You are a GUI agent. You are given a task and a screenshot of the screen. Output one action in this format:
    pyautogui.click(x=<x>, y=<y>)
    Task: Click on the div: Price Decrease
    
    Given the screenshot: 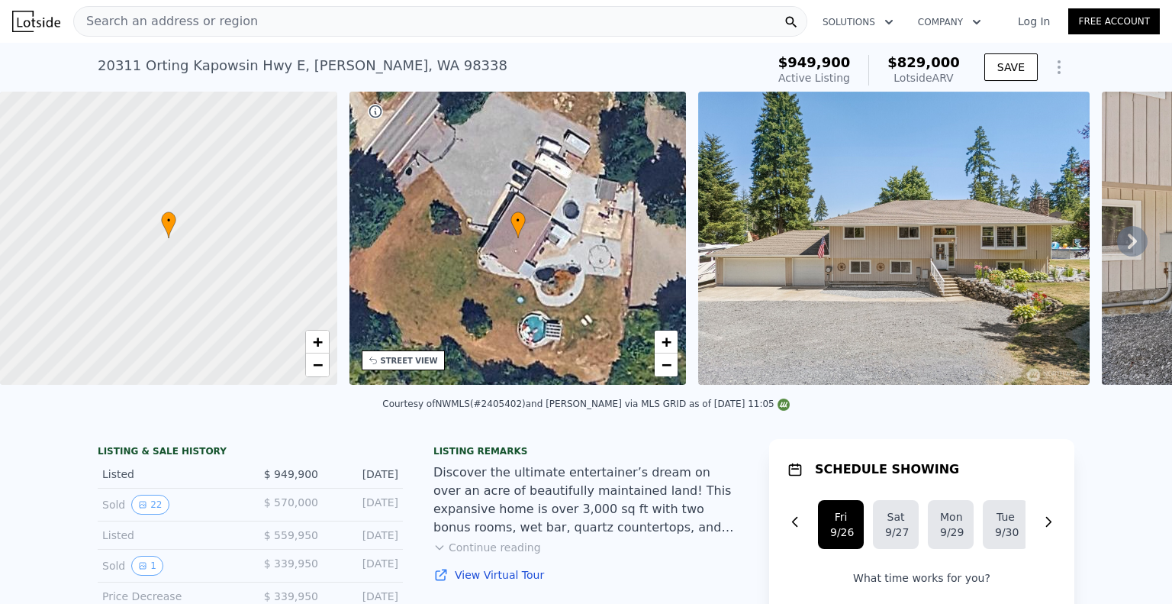 What is the action you would take?
    pyautogui.click(x=170, y=596)
    